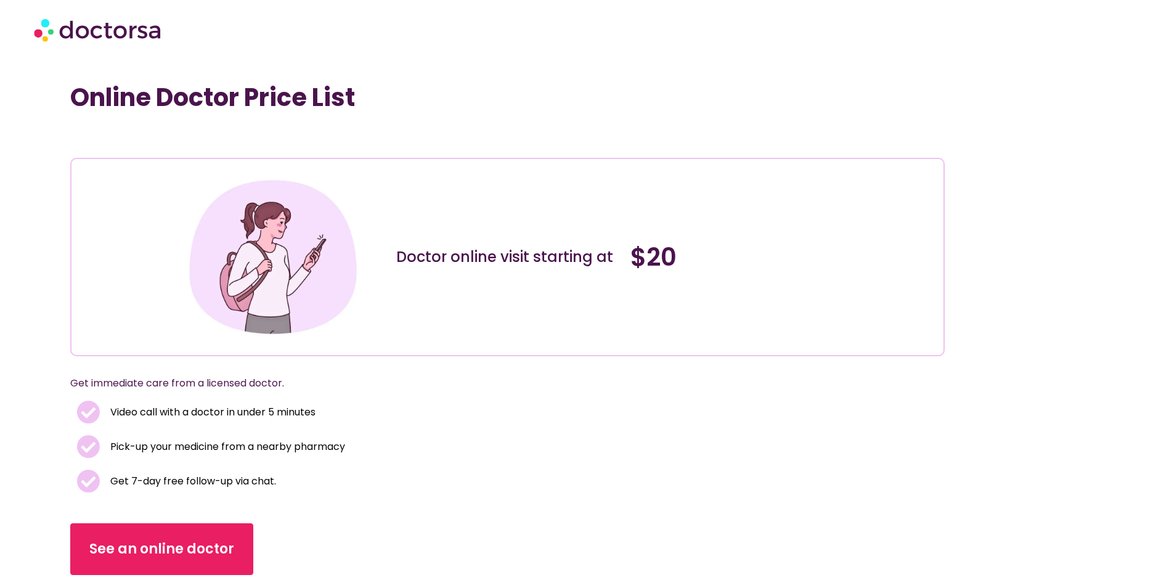 This screenshot has height=588, width=1169. I want to click on span: Get 7-day free follow-up via chat., so click(192, 481).